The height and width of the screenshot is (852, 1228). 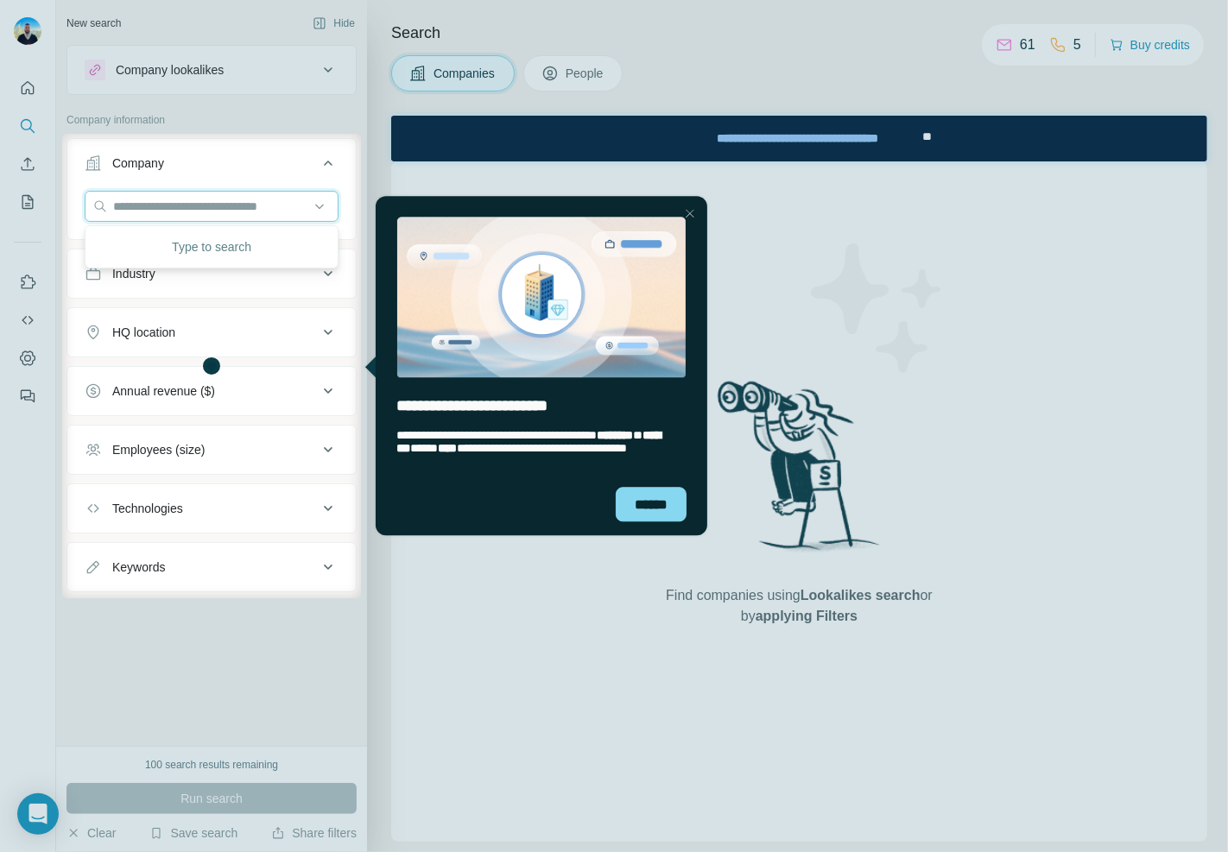 I want to click on div: Company, so click(x=138, y=163).